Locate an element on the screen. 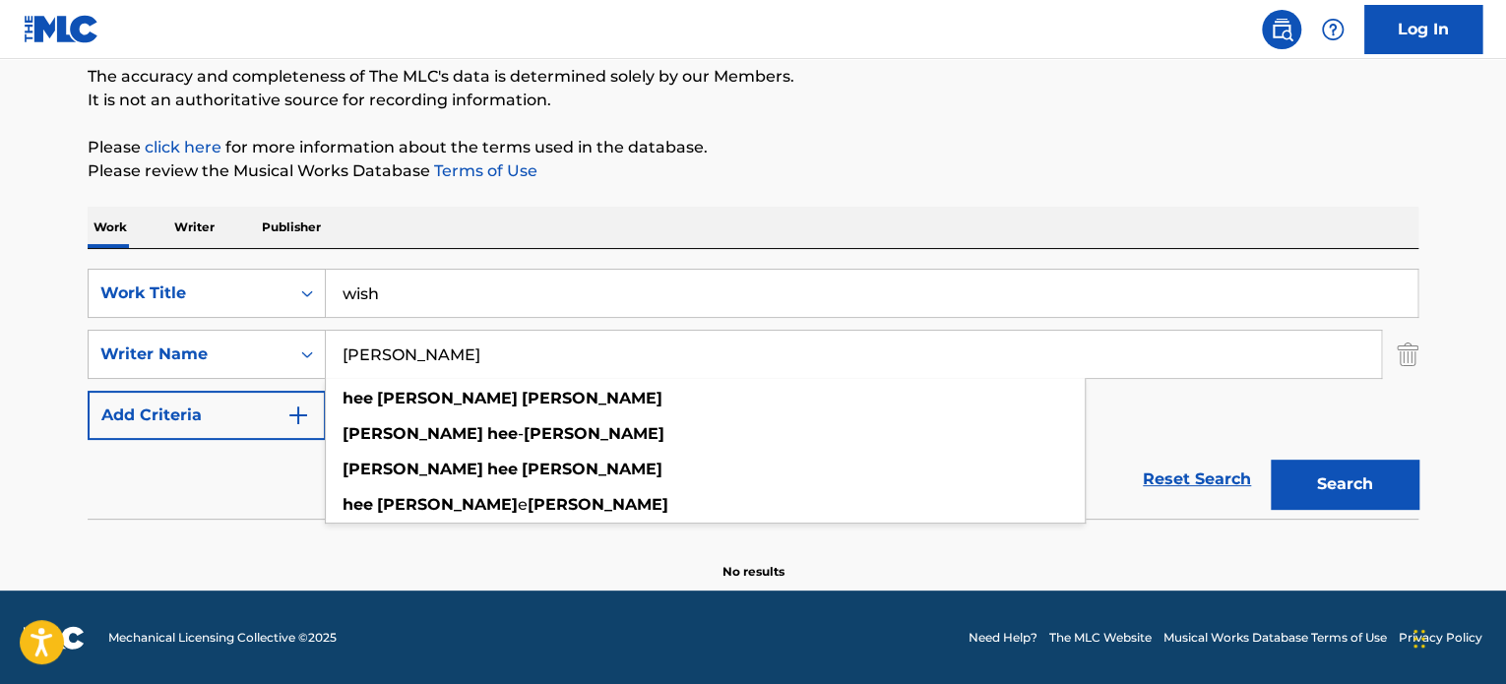 Image resolution: width=1506 pixels, height=684 pixels. img: MLC Logo is located at coordinates (61, 29).